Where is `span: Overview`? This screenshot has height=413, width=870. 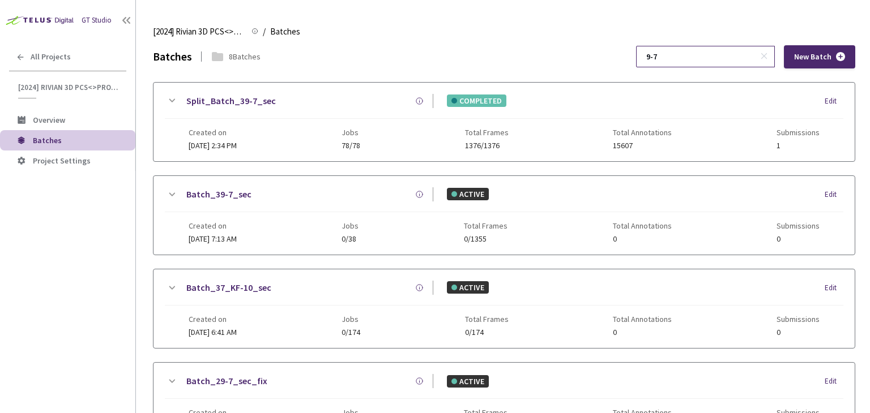 span: Overview is located at coordinates (49, 120).